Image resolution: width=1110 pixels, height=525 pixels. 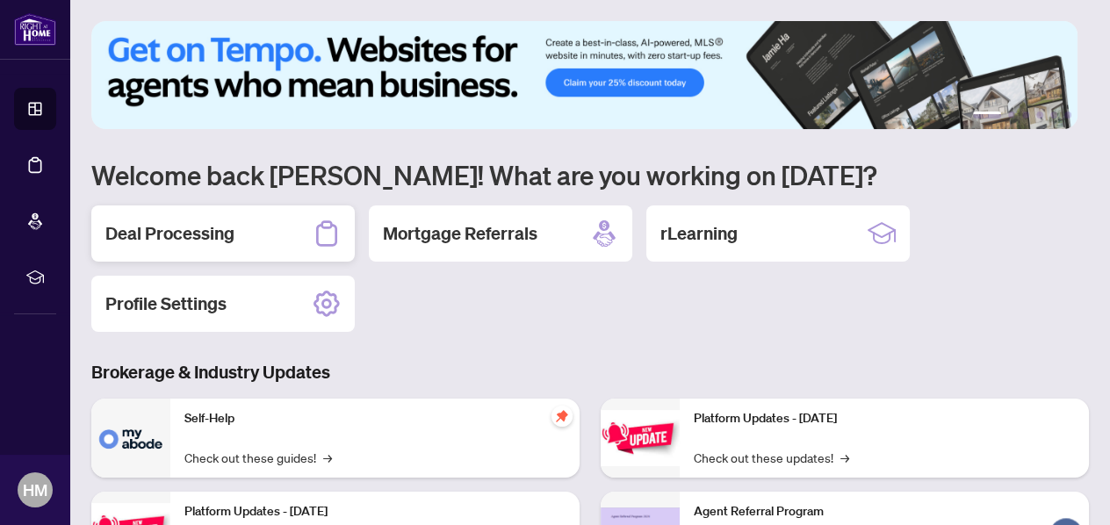 What do you see at coordinates (584, 75) in the screenshot?
I see `img: Slide 0` at bounding box center [584, 75].